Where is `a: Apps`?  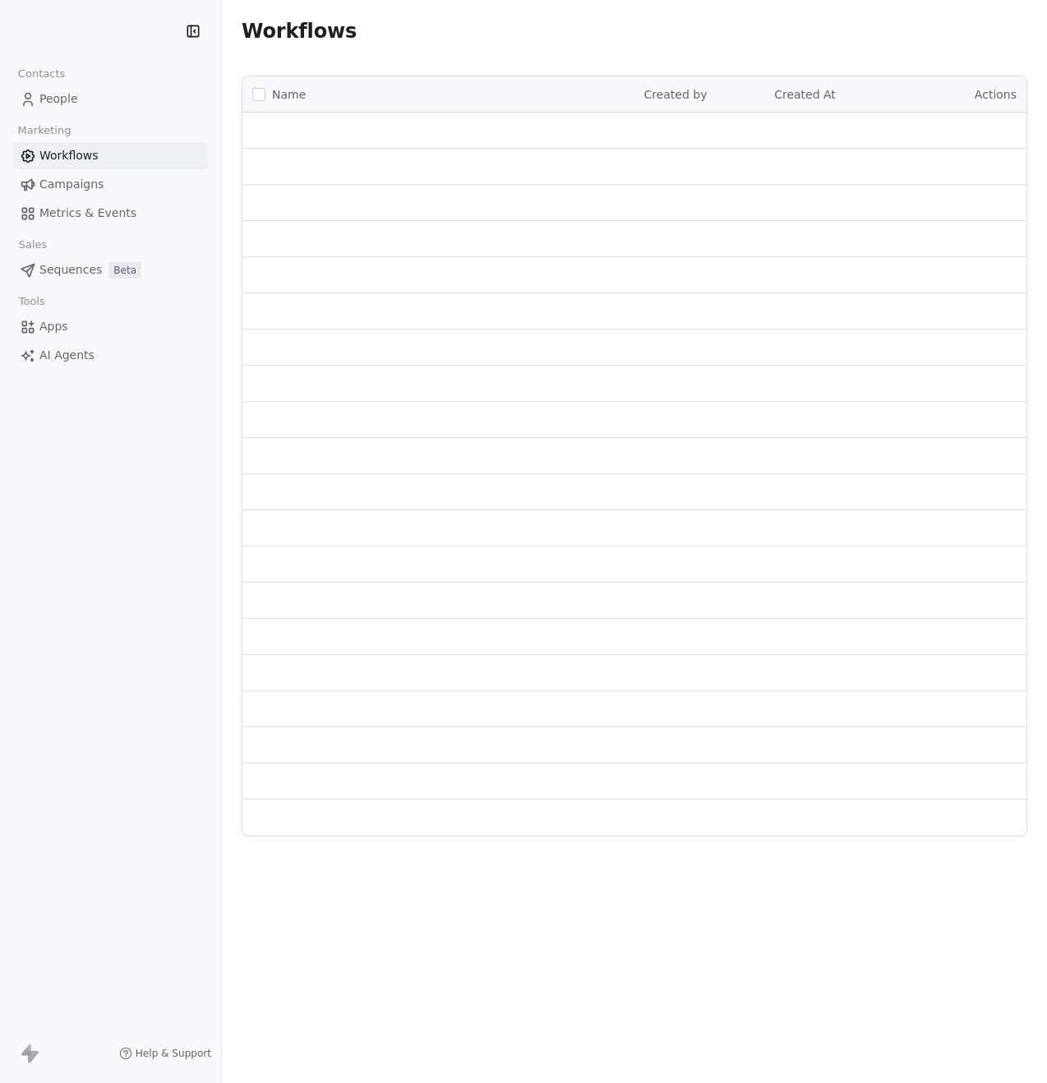
a: Apps is located at coordinates (110, 326).